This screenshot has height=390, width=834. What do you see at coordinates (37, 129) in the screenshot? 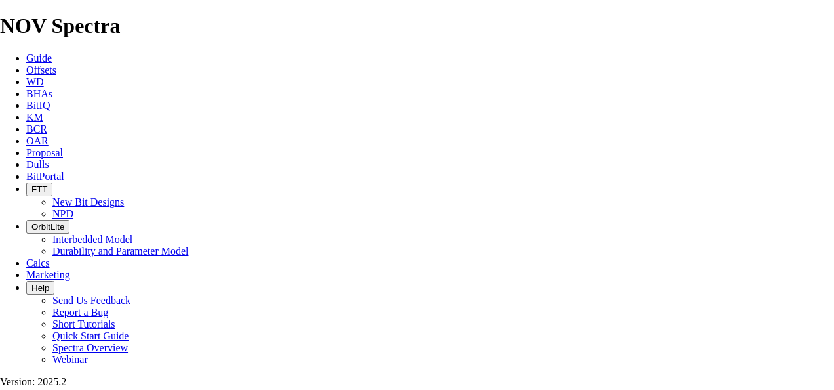
I see `a: BCR` at bounding box center [37, 129].